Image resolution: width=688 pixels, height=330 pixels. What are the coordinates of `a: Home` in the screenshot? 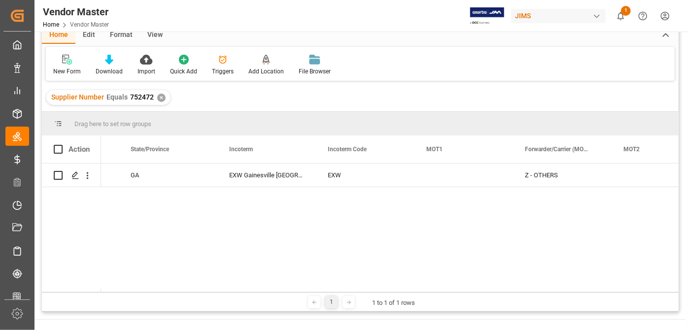 It's located at (51, 25).